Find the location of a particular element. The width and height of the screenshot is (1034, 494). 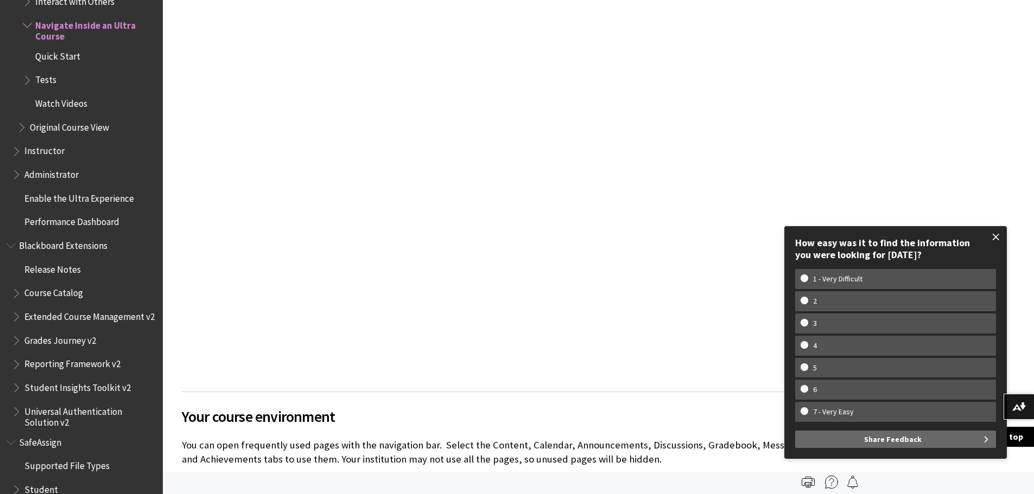

span: Your course environment is located at coordinates (518, 417).